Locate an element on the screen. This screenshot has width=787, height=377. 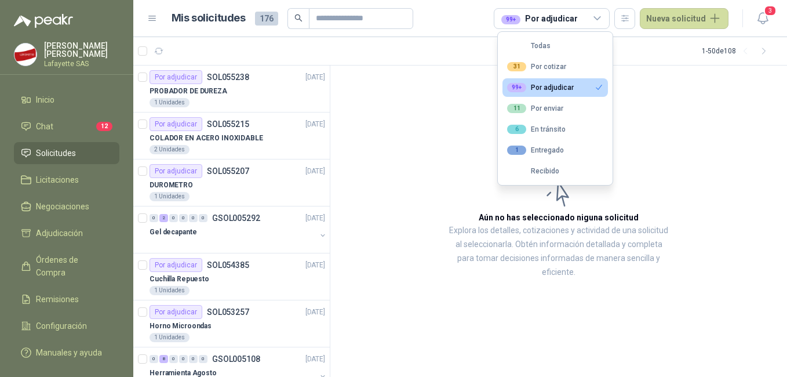
span: 3 is located at coordinates (770, 10).